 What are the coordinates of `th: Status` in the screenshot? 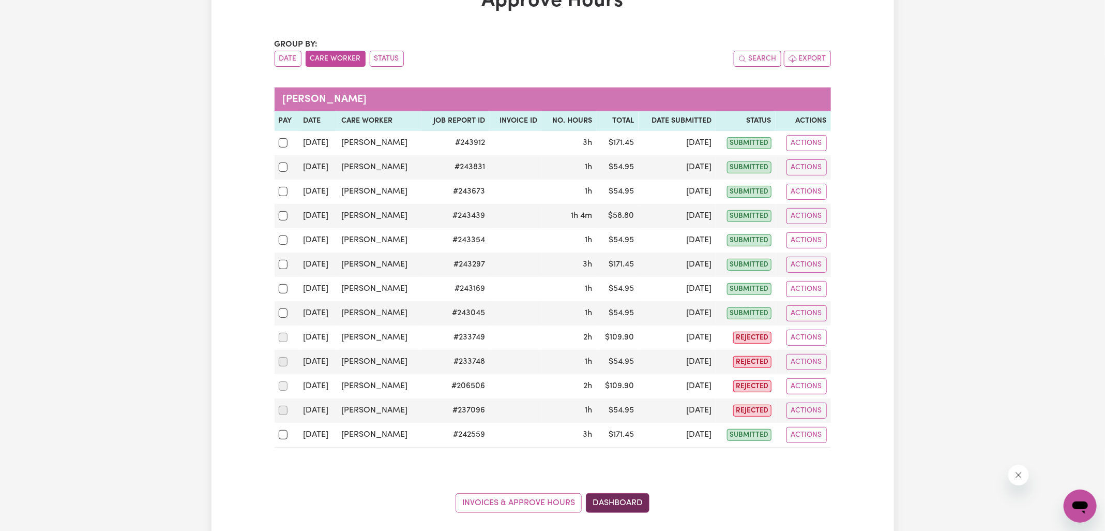 It's located at (746, 121).